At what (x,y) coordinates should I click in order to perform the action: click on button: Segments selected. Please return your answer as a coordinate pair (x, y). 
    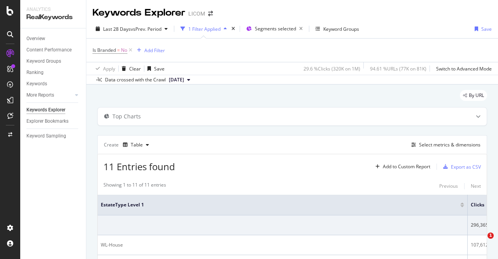
    Looking at the image, I should click on (275, 29).